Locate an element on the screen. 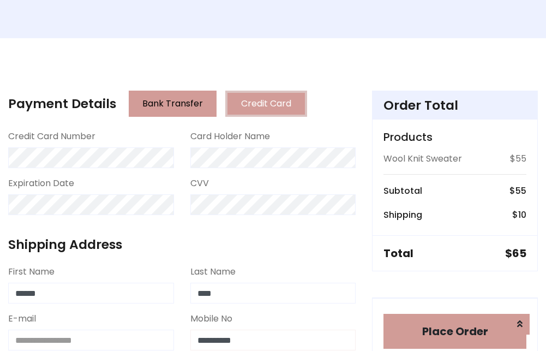 This screenshot has height=351, width=546. span: 55 is located at coordinates (521, 190).